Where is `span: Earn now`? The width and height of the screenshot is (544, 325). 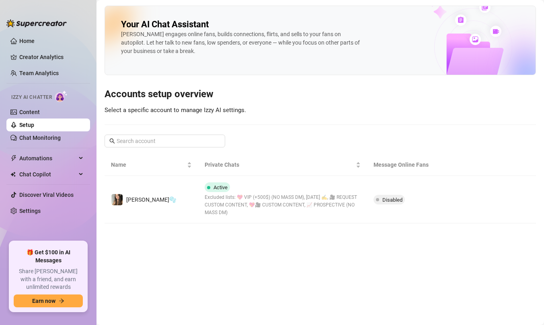 span: Earn now is located at coordinates (44, 301).